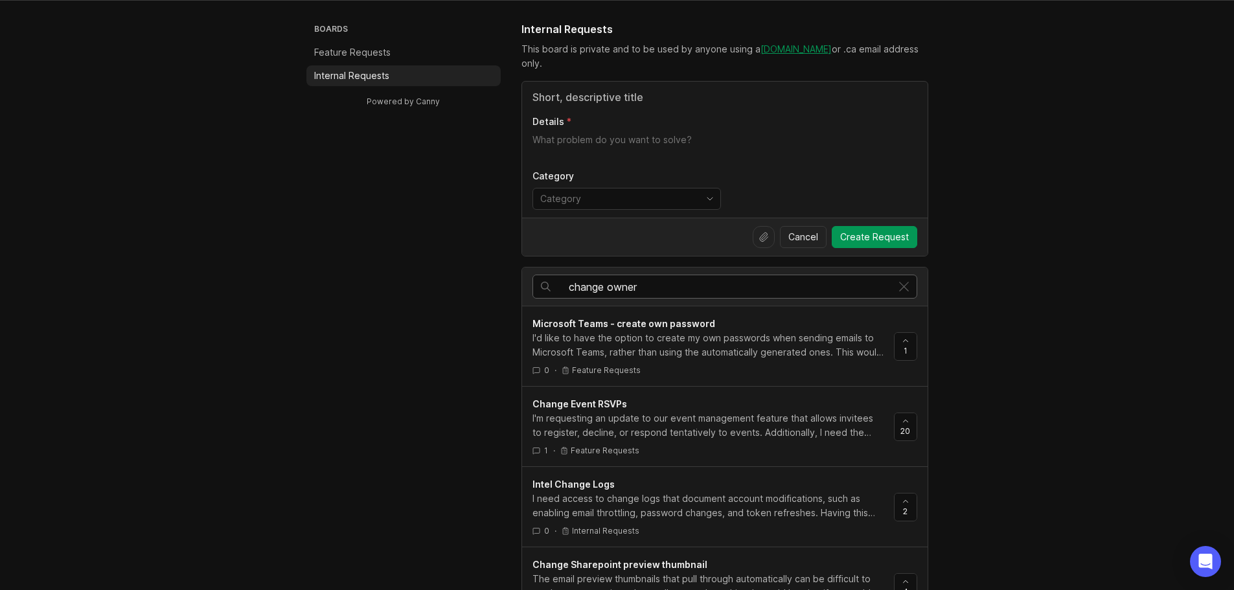 The image size is (1234, 590). What do you see at coordinates (725, 97) in the screenshot?
I see `input: Title` at bounding box center [725, 97].